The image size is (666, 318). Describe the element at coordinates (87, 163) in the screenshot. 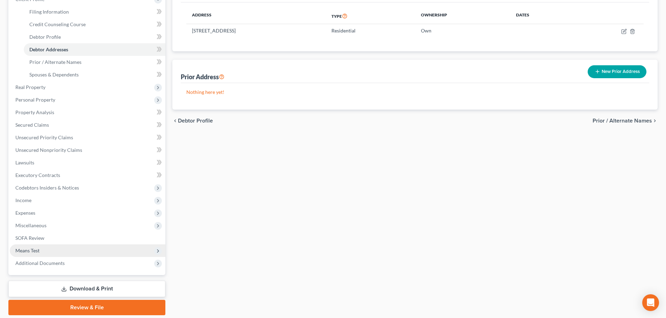

I see `a: Lawsuits` at that location.